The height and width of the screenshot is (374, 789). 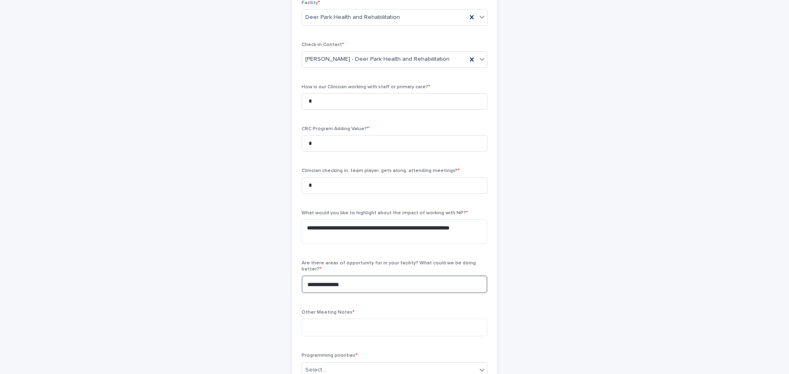 I want to click on span: Facility, so click(x=311, y=3).